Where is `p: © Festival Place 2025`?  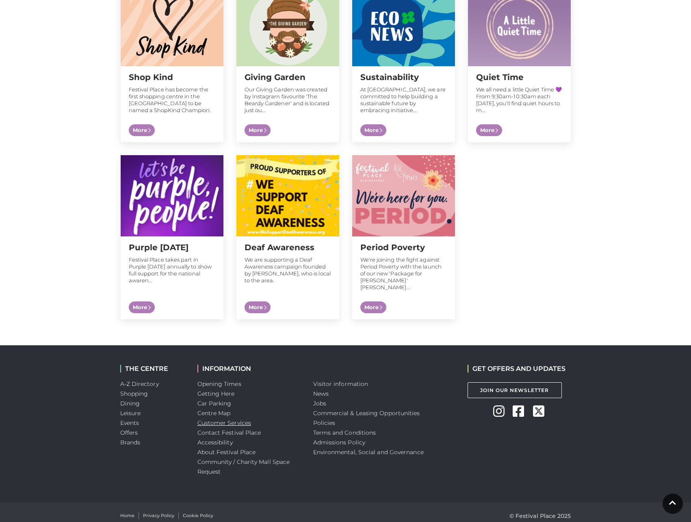
p: © Festival Place 2025 is located at coordinates (540, 516).